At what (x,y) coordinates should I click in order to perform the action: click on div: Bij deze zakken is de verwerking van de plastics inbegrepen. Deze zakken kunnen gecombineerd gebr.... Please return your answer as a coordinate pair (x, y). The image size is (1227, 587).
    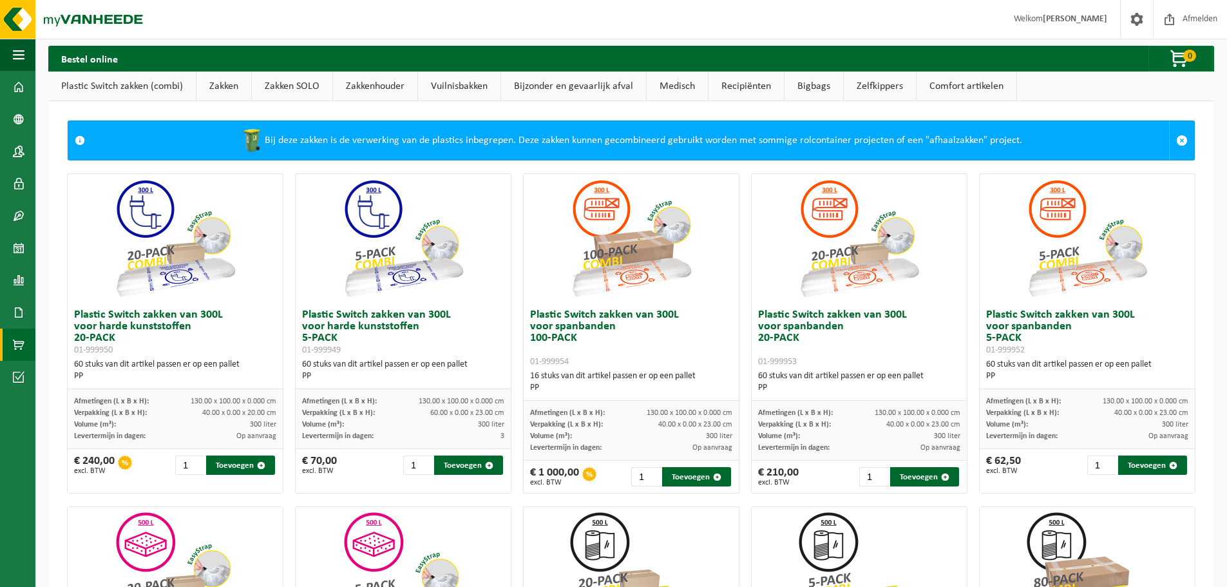
    Looking at the image, I should click on (630, 140).